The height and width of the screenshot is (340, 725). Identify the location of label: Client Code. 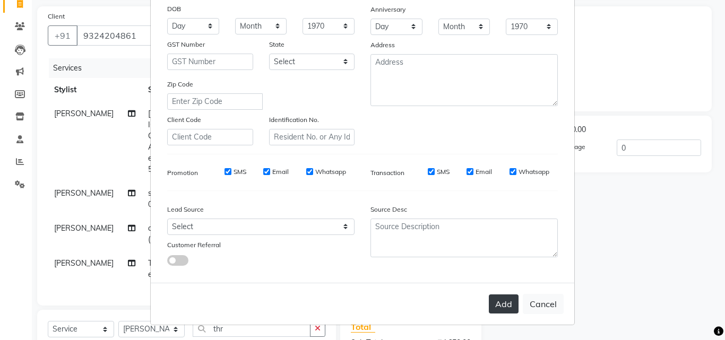
(184, 120).